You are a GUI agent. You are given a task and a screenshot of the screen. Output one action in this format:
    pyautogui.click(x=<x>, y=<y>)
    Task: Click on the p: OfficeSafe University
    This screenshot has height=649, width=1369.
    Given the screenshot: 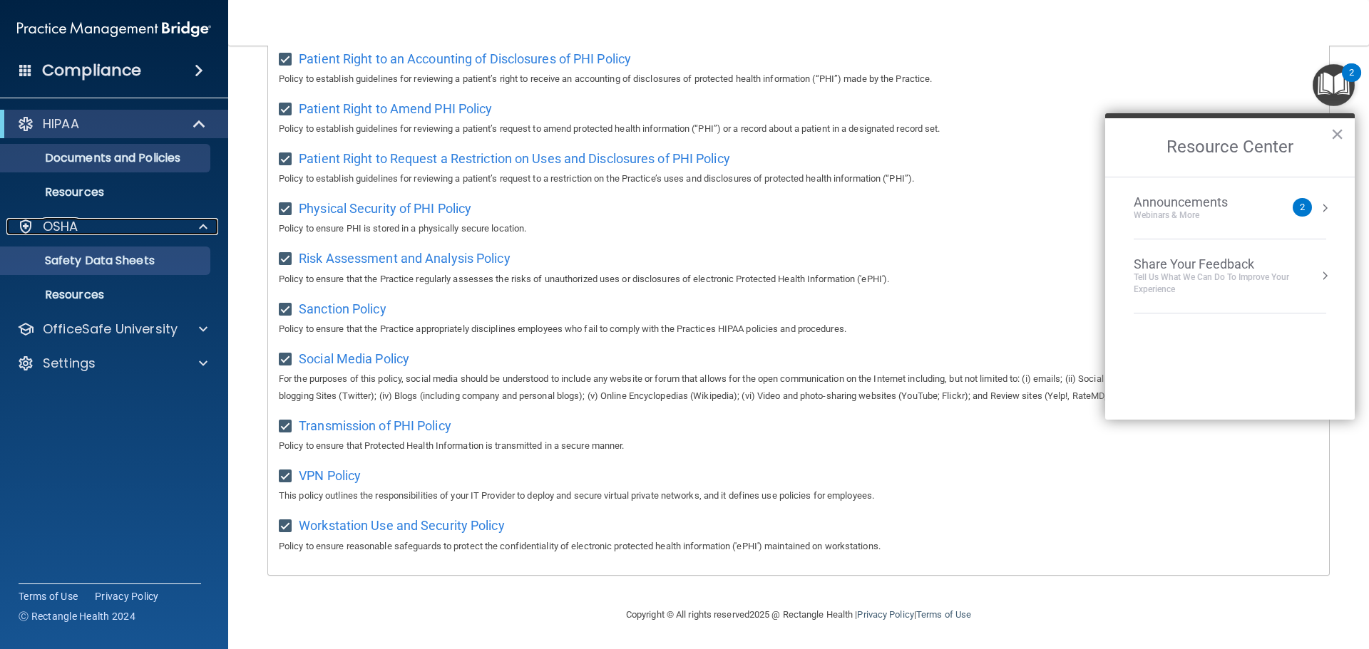 What is the action you would take?
    pyautogui.click(x=110, y=329)
    